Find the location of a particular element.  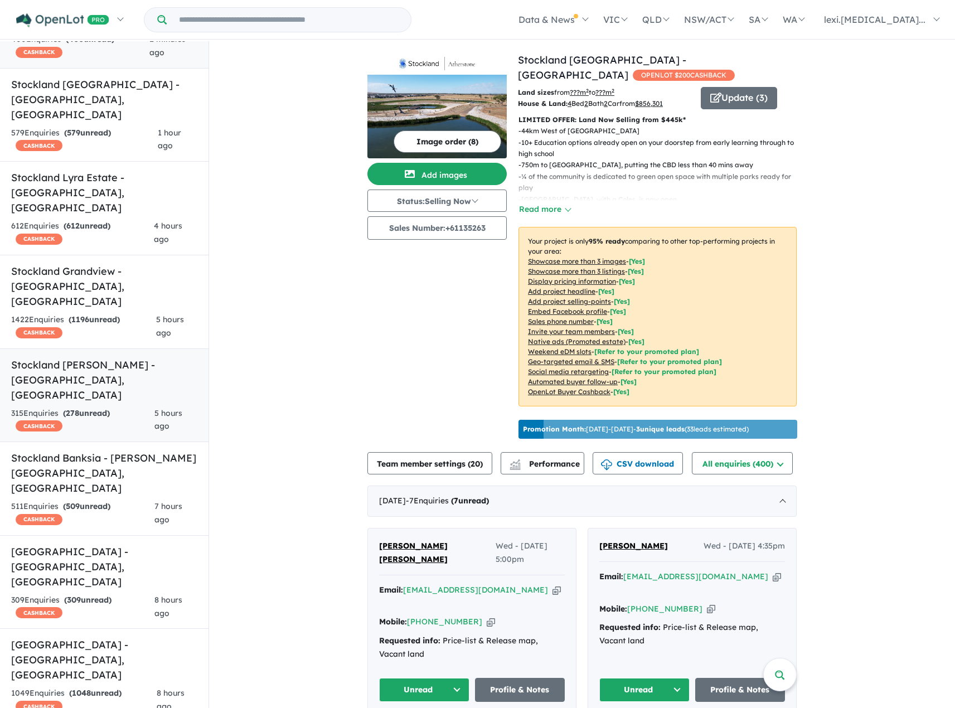

u: Weekend eDM slots is located at coordinates (560, 351).